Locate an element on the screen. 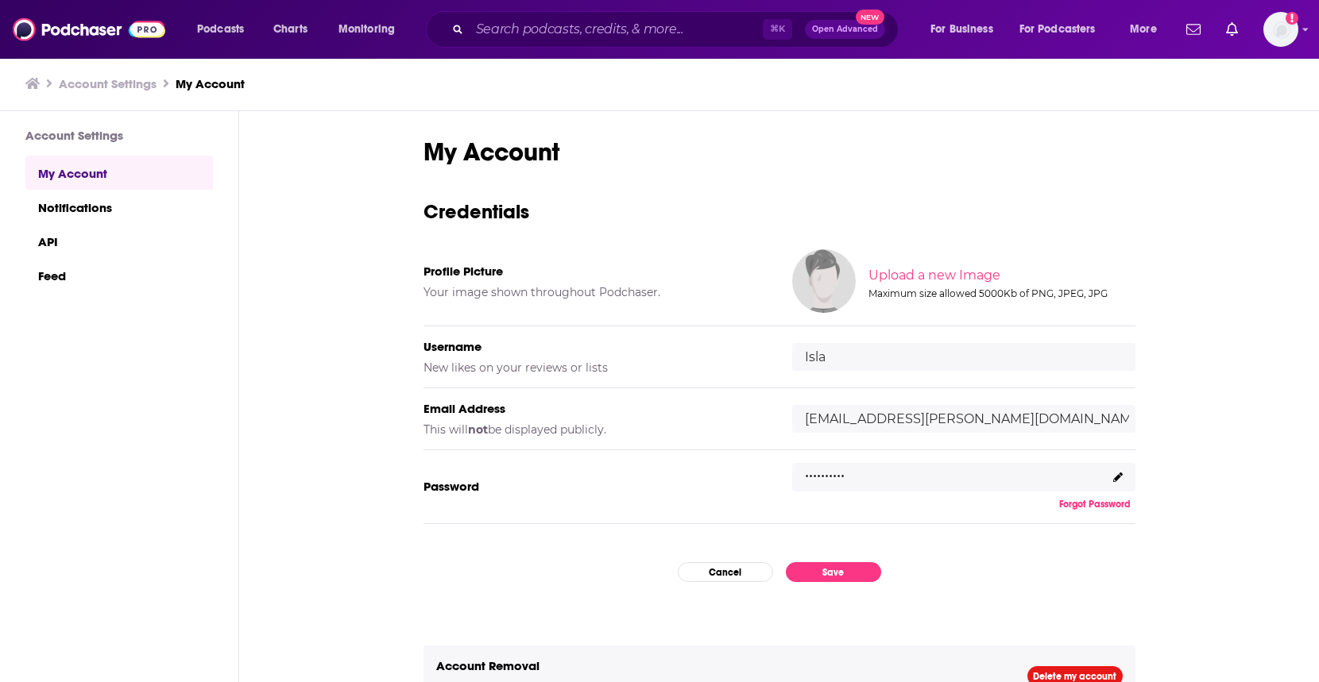 The height and width of the screenshot is (682, 1319). h5: Password is located at coordinates (595, 486).